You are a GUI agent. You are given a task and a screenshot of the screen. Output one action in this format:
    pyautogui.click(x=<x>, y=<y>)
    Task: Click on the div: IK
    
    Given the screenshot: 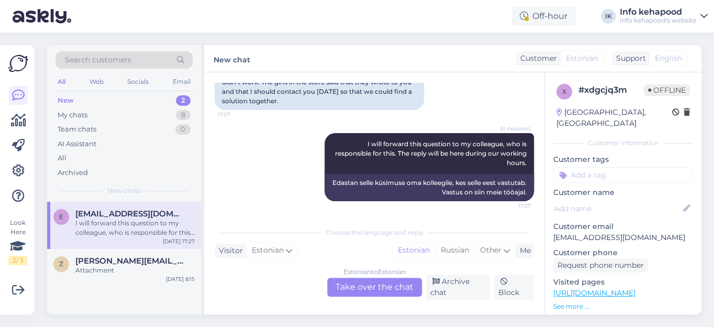 What is the action you would take?
    pyautogui.click(x=608, y=16)
    